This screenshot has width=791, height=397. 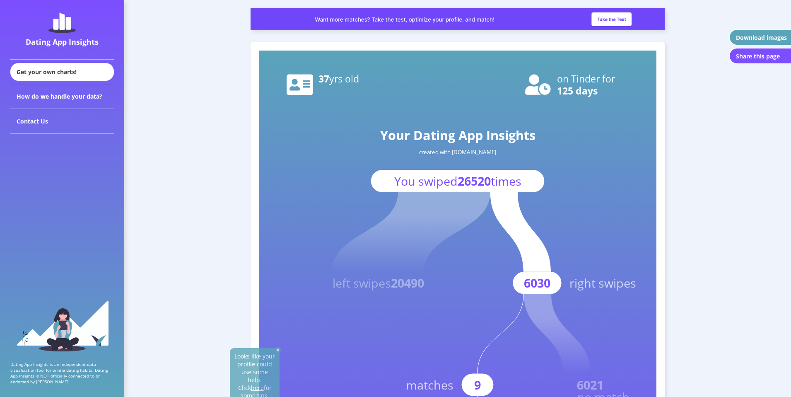 I want to click on tspan: 20490, so click(x=408, y=283).